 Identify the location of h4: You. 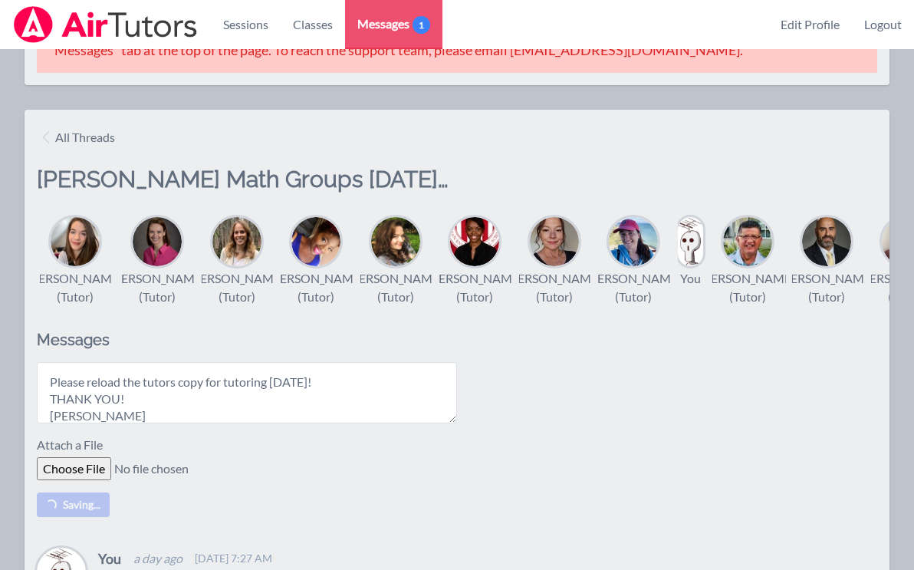
(110, 558).